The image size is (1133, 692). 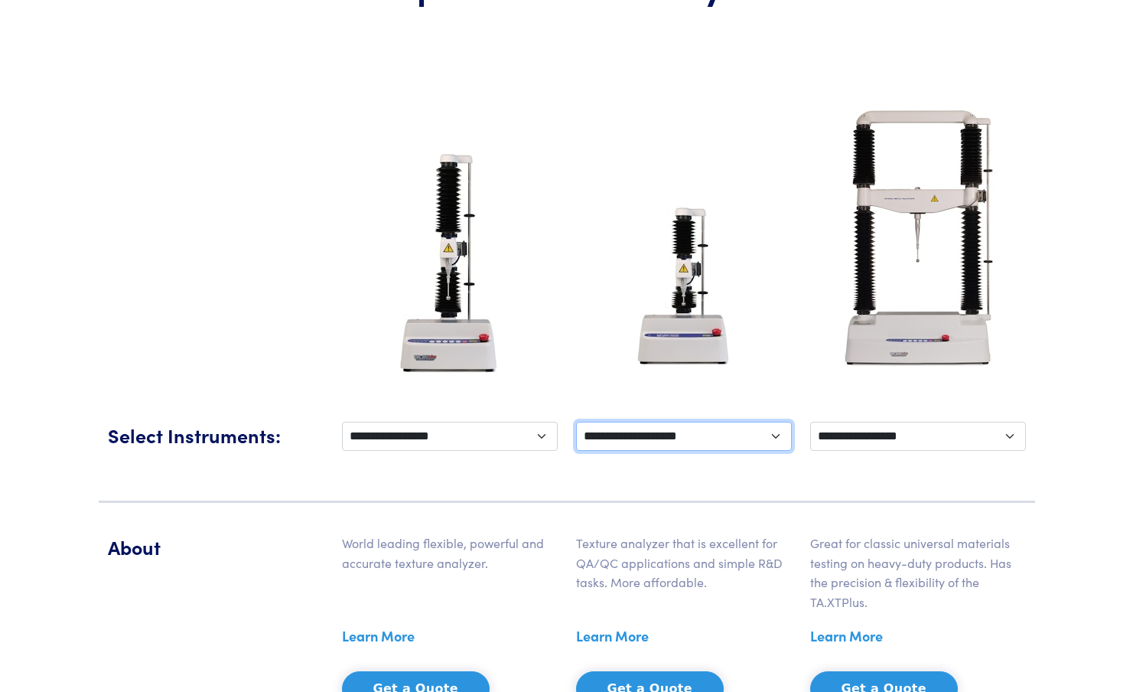 I want to click on h5: Select Instruments:, so click(x=216, y=435).